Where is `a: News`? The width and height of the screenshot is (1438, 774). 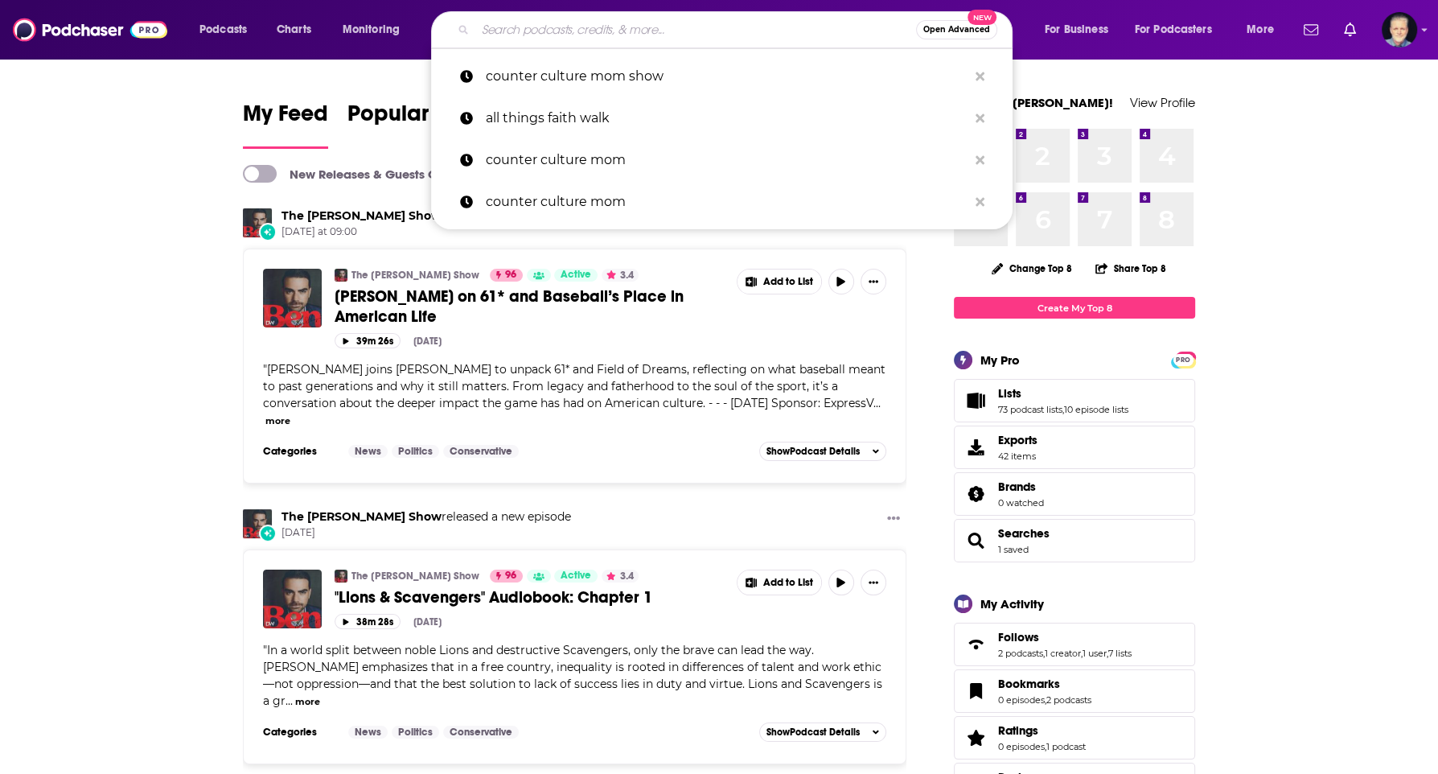
a: News is located at coordinates (368, 732).